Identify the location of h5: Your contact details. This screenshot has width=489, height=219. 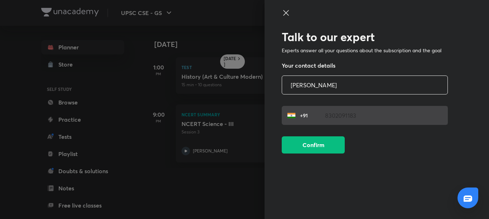
(365, 66).